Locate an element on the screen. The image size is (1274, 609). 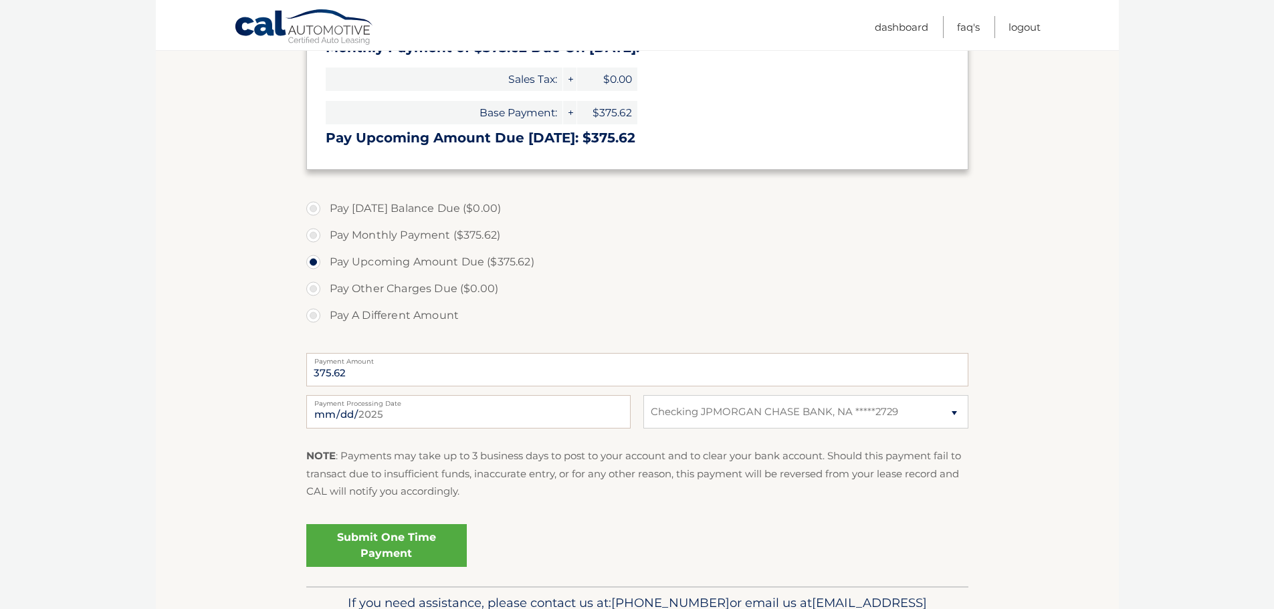
label: Pay Upcoming Amount Due ($375.62) is located at coordinates (637, 262).